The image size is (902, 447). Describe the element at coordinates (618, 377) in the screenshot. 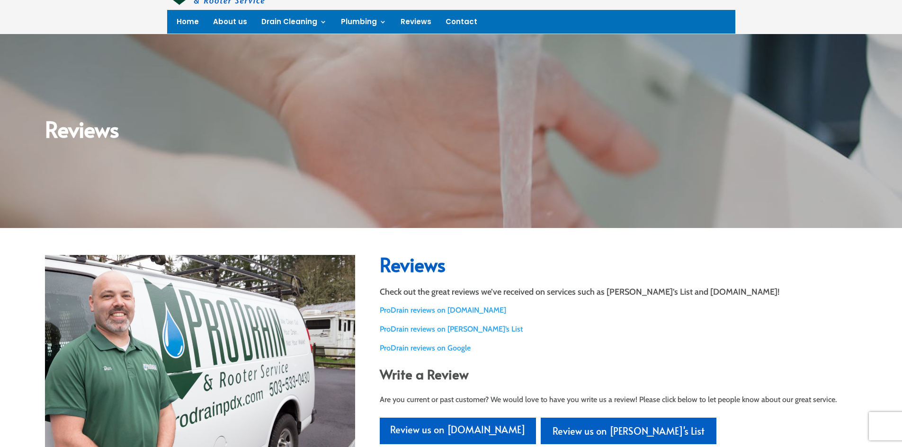

I see `h2: Write a Review` at that location.